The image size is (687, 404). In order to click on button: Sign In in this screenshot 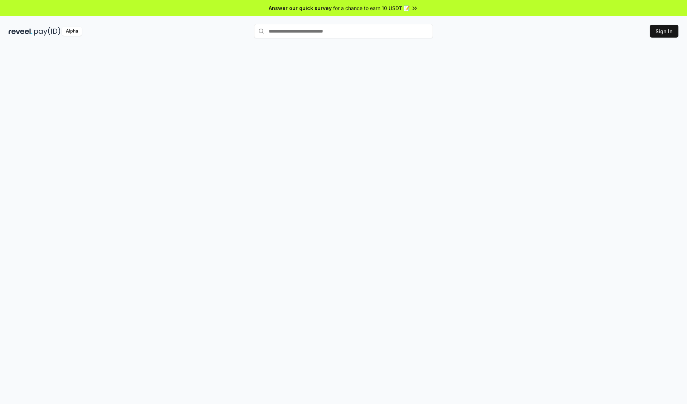, I will do `click(664, 31)`.